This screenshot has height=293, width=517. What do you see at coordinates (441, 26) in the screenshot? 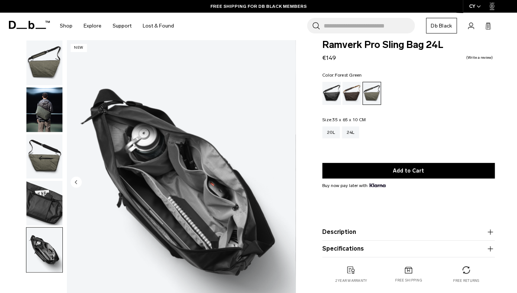
I see `a: Db Black` at bounding box center [441, 26].